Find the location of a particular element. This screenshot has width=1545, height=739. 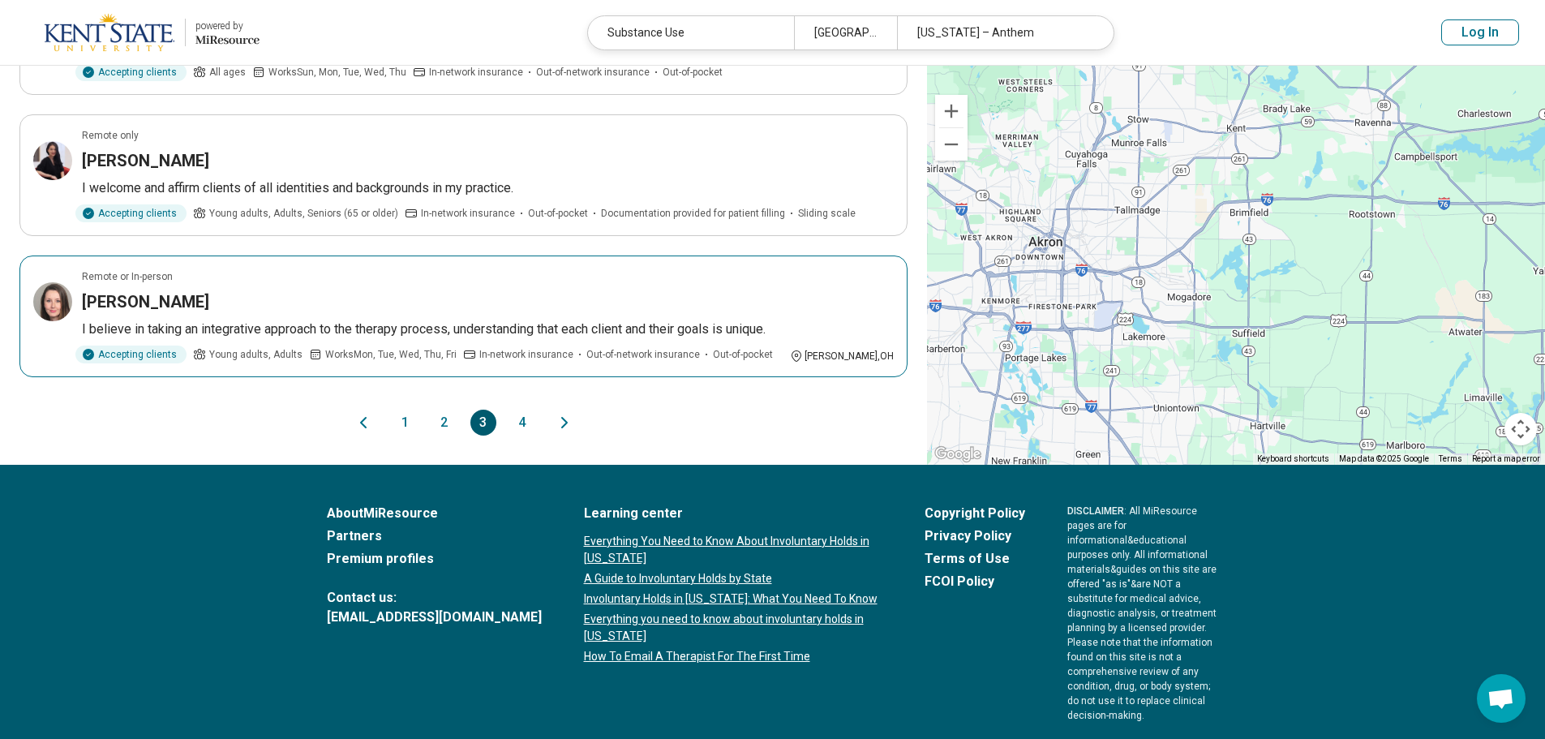

button: 4 is located at coordinates (522, 423).